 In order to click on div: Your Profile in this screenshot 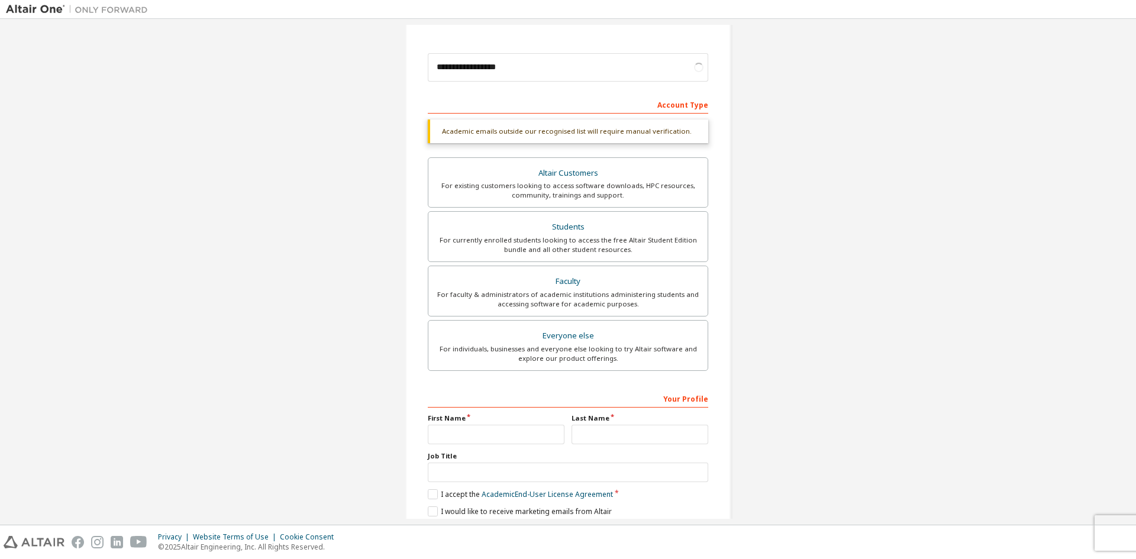, I will do `click(568, 398)`.